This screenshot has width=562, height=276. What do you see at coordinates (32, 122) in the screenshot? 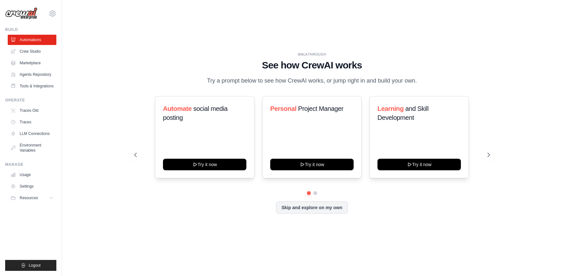
I see `a: Traces` at bounding box center [32, 122].